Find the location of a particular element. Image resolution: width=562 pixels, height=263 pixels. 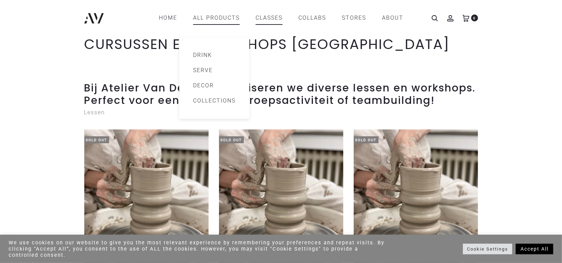

span: 0 is located at coordinates (475, 18).